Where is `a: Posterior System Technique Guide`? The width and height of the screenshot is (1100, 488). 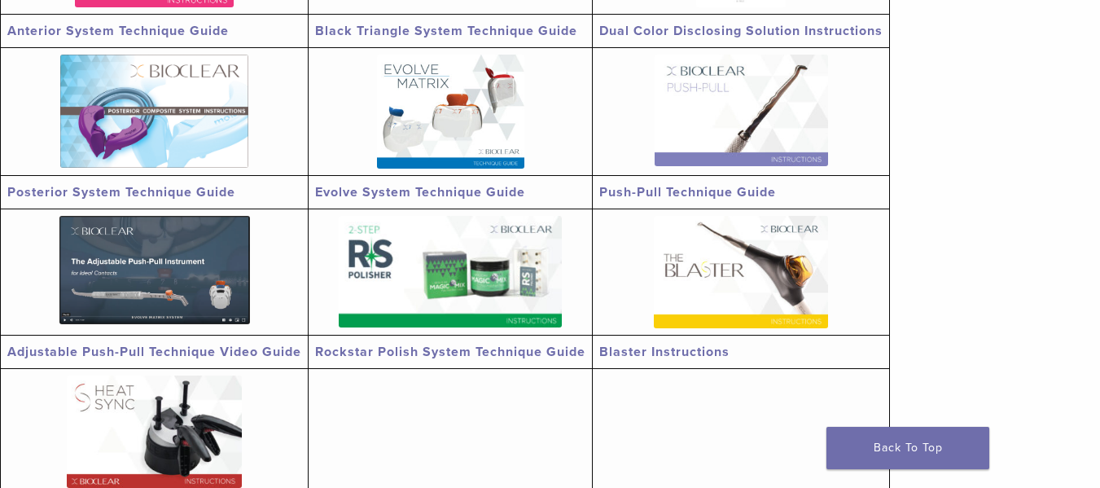 a: Posterior System Technique Guide is located at coordinates (121, 192).